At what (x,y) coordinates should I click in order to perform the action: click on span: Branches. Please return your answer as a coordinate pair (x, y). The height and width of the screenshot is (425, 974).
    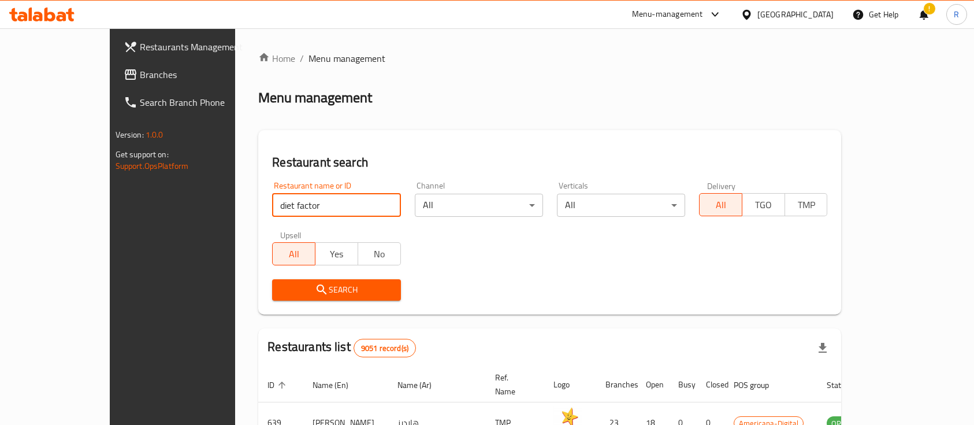
    Looking at the image, I should click on (202, 75).